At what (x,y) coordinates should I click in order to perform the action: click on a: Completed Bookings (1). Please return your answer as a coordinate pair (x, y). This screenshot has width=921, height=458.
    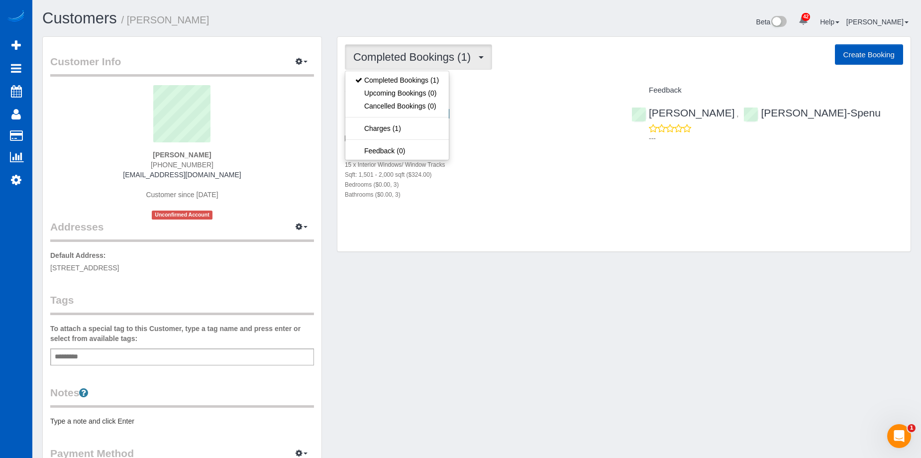
    Looking at the image, I should click on (397, 80).